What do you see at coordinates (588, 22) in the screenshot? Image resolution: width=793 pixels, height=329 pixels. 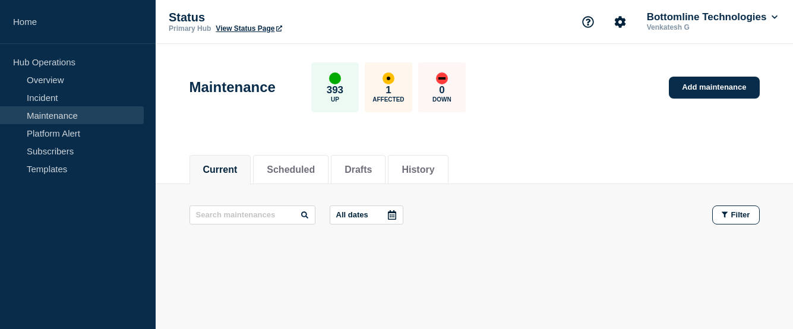 I see `button: Support` at bounding box center [588, 22].